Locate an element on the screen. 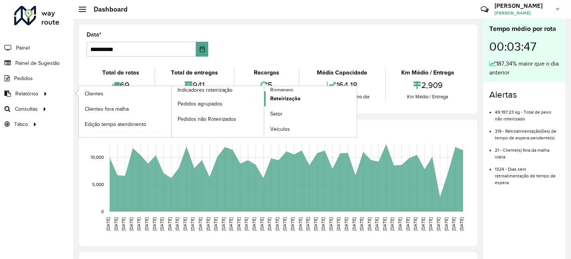  div: 187,34% maior que o dia anterior is located at coordinates (525, 68).